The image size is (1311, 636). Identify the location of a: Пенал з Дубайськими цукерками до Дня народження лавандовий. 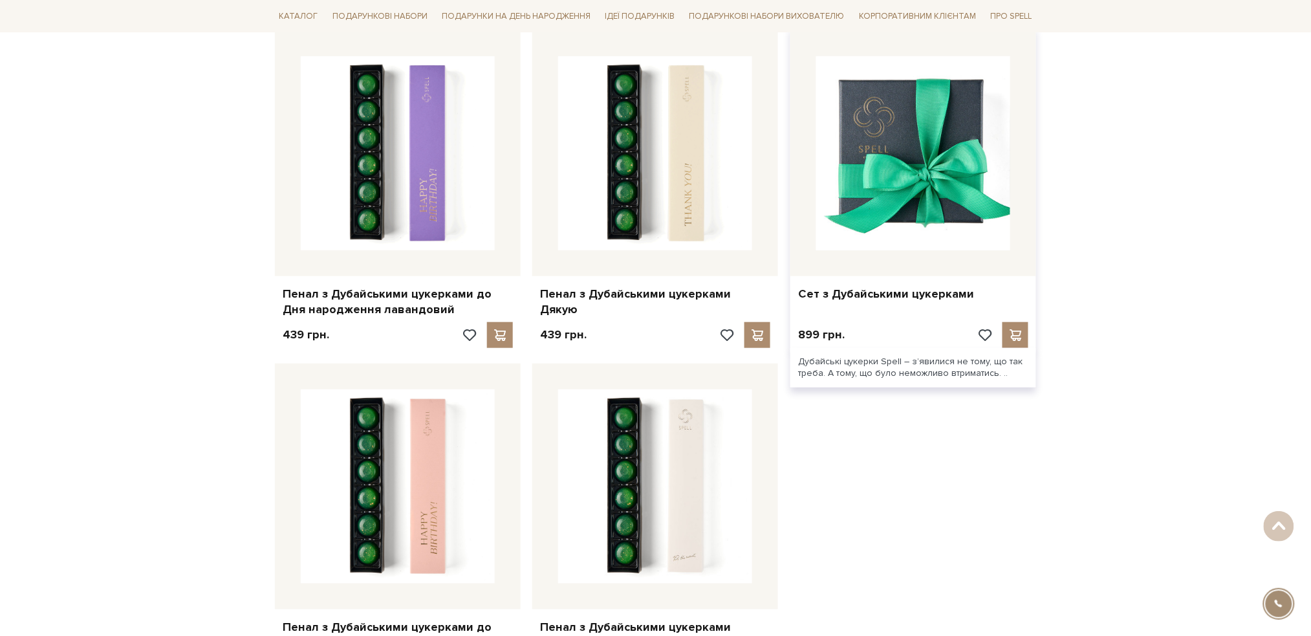
(398, 301).